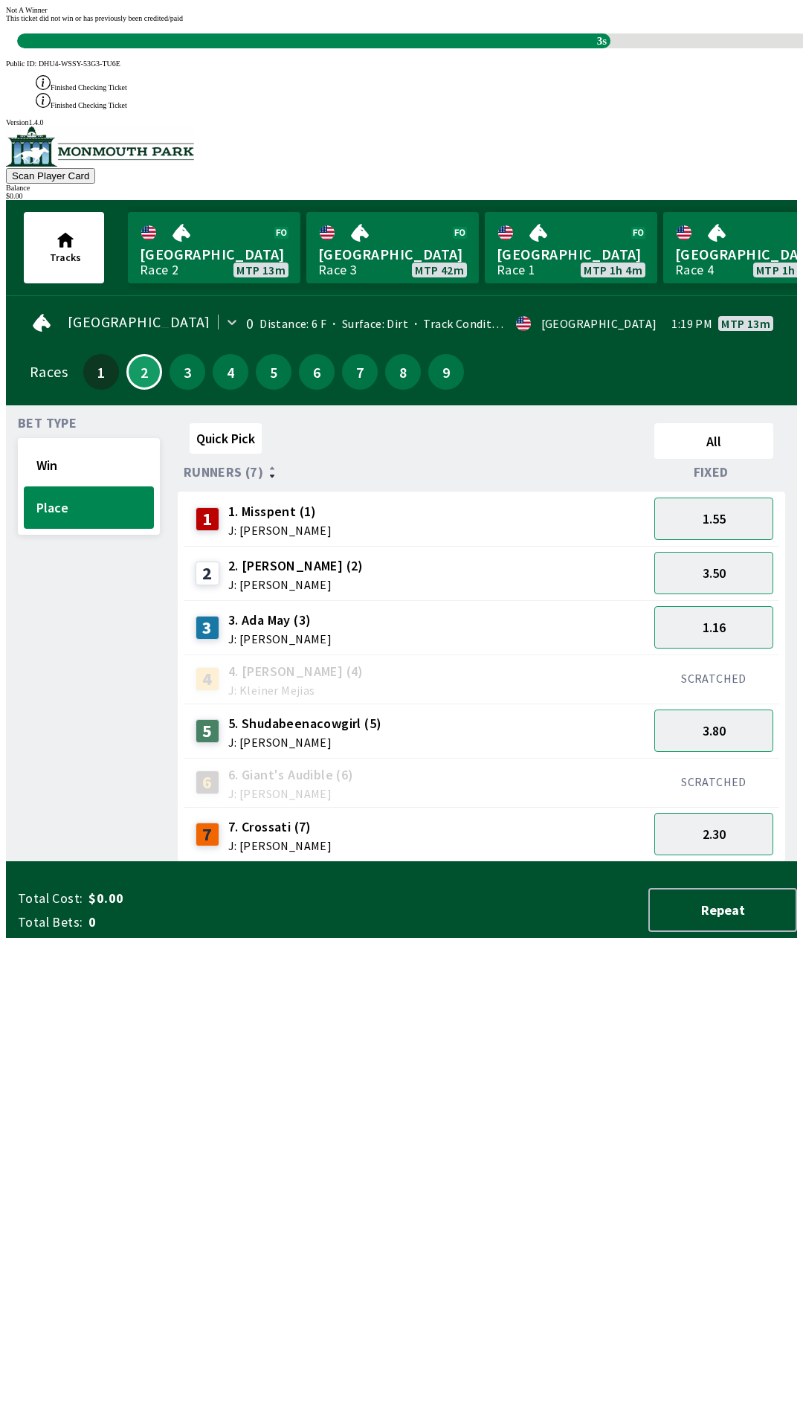  I want to click on span: MTP 42m, so click(440, 270).